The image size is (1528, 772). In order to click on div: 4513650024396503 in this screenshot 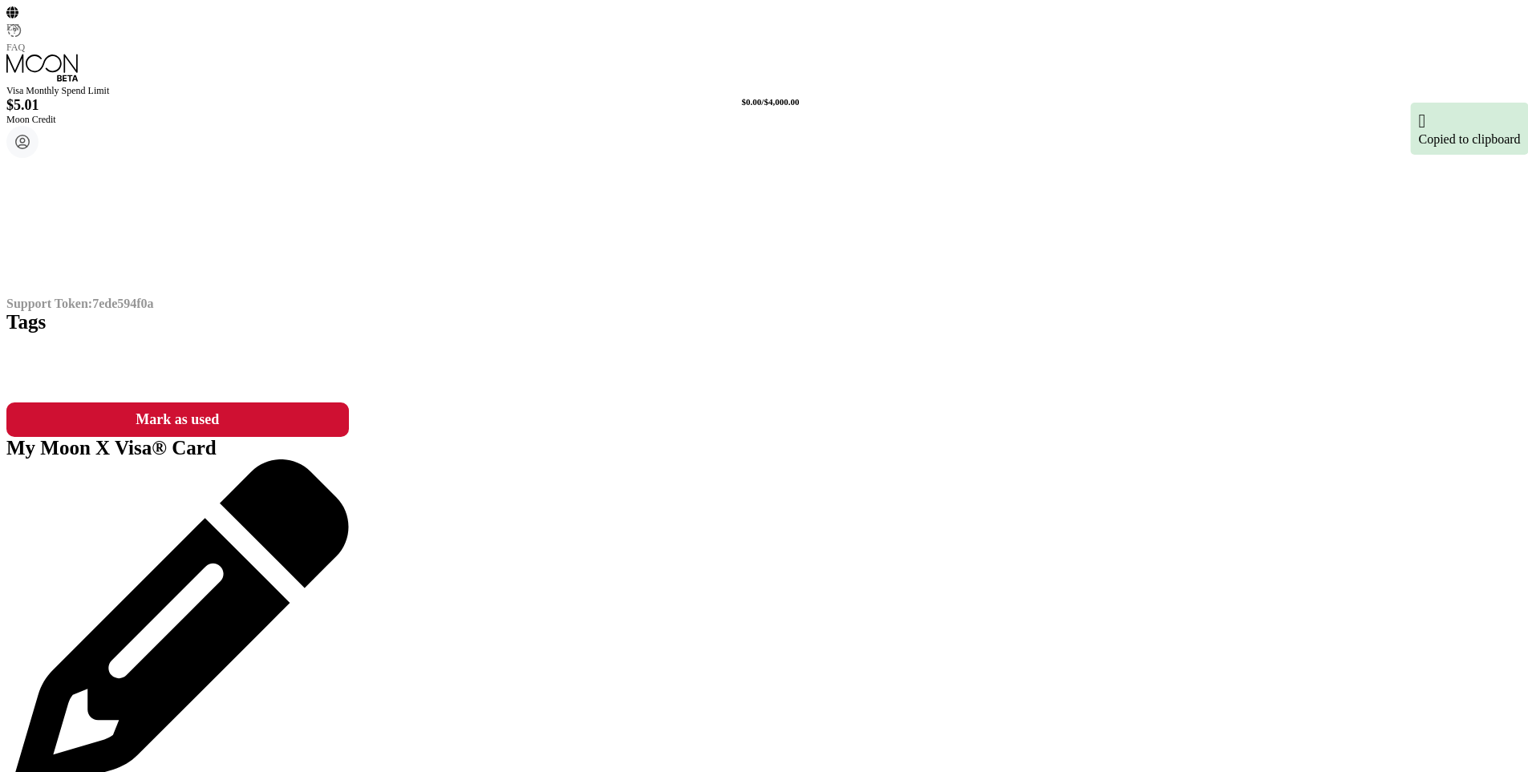, I will do `click(177, 178)`.